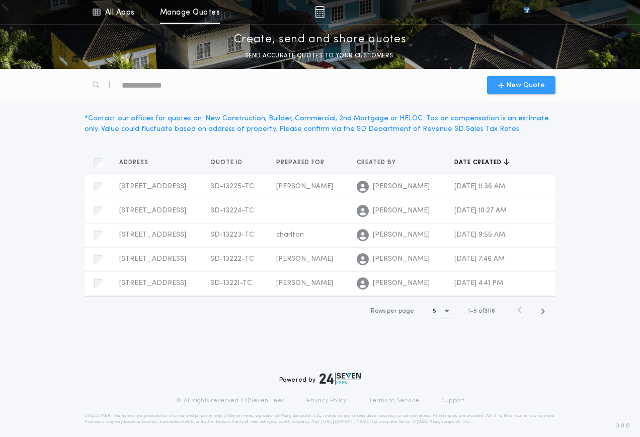 This screenshot has height=437, width=640. Describe the element at coordinates (135, 162) in the screenshot. I see `span: Address` at that location.